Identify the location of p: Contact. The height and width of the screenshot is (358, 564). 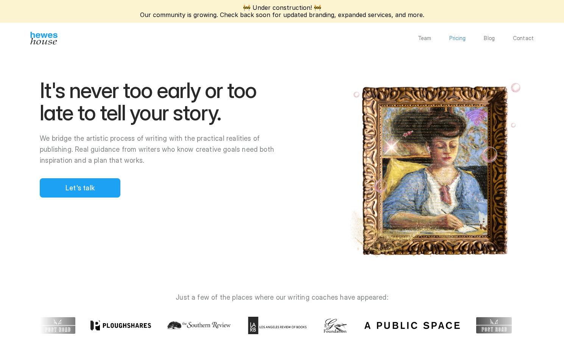
(523, 38).